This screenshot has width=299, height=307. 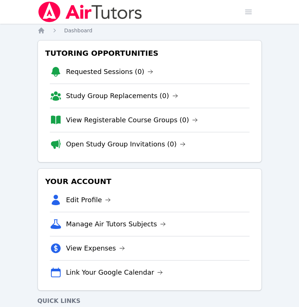 What do you see at coordinates (122, 96) in the screenshot?
I see `a: Study Group Replacements (0)` at bounding box center [122, 96].